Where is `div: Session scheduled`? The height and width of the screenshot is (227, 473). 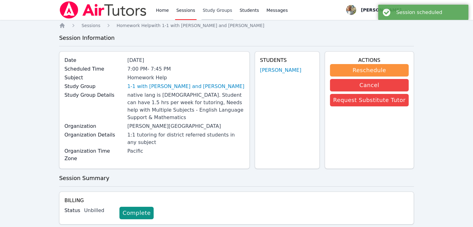
div: Session scheduled is located at coordinates (430, 12).